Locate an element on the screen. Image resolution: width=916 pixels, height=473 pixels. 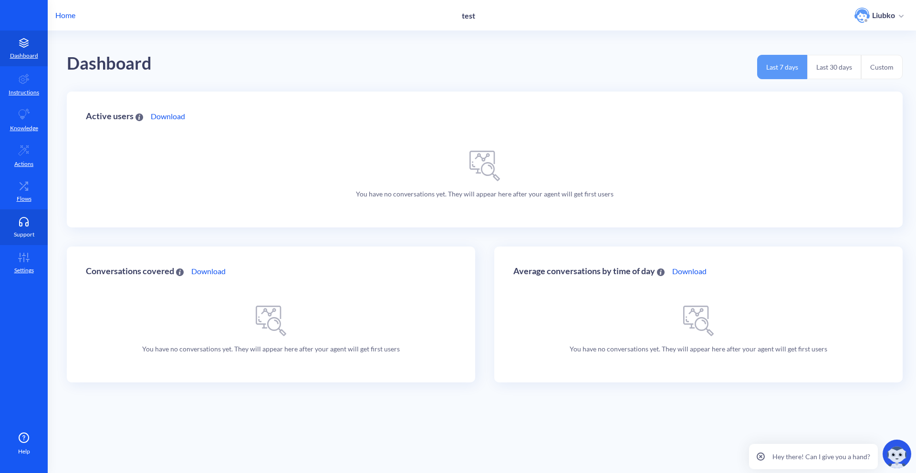
button: user photoLiubko is located at coordinates (879, 15).